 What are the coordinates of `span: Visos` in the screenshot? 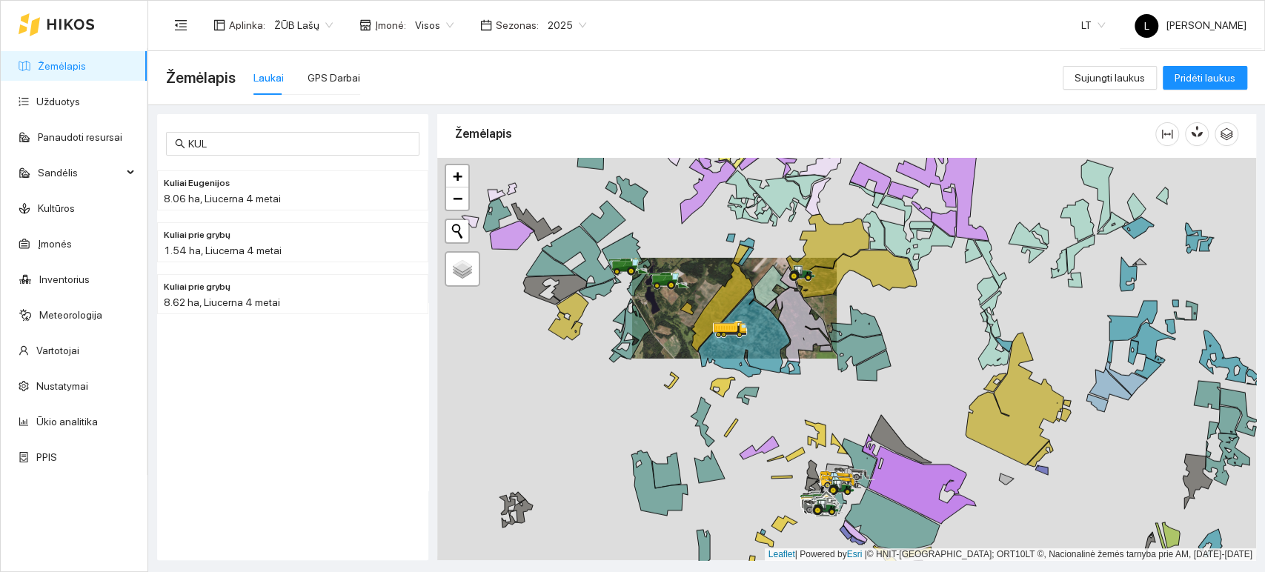 It's located at (434, 25).